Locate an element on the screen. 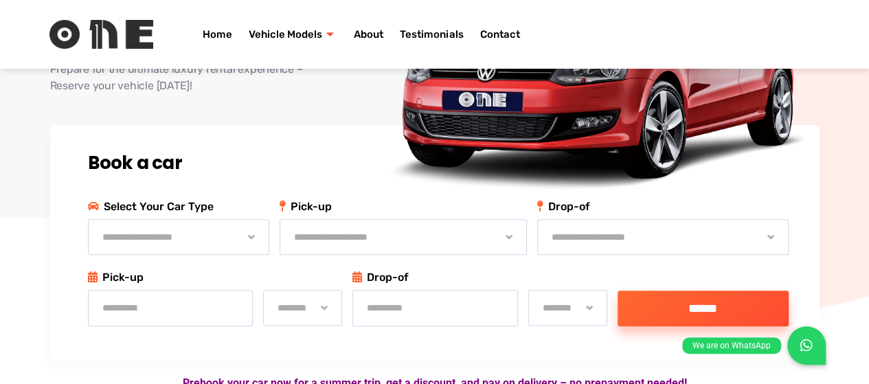  p: Select Your Car Type is located at coordinates (179, 207).